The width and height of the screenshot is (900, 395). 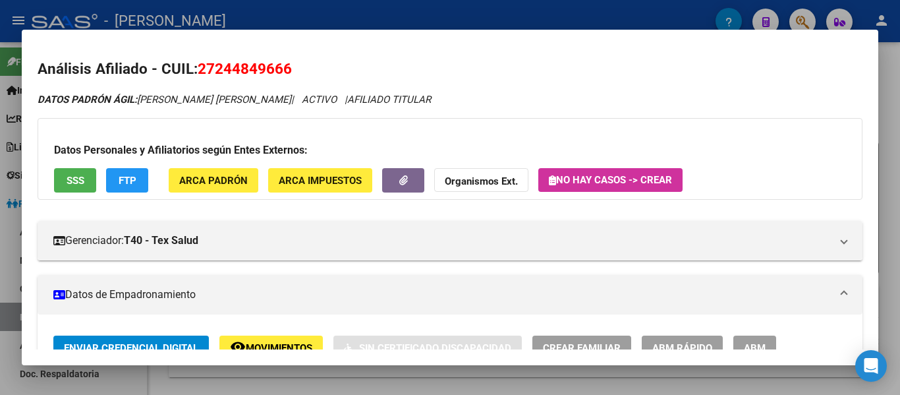 I want to click on span: ARCA Padrón, so click(x=213, y=181).